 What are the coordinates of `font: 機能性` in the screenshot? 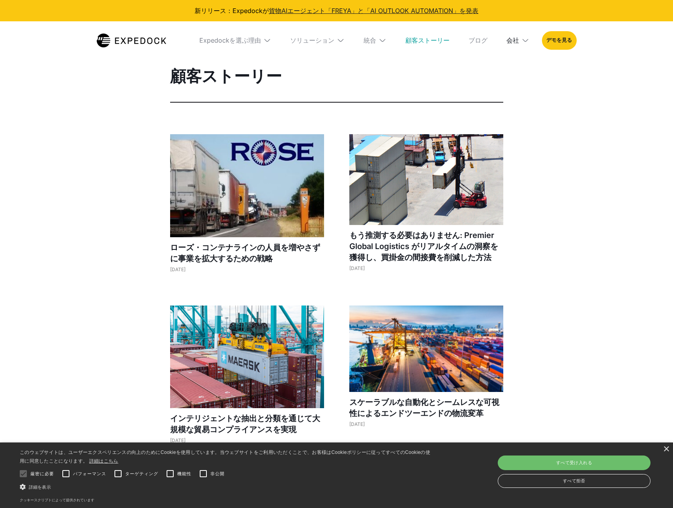 It's located at (184, 474).